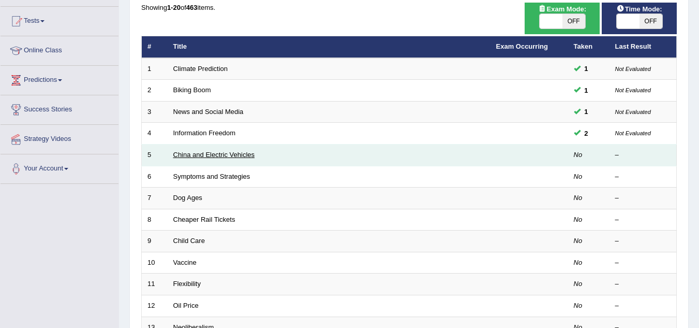 This screenshot has height=328, width=699. What do you see at coordinates (155, 155) in the screenshot?
I see `td: 5` at bounding box center [155, 155].